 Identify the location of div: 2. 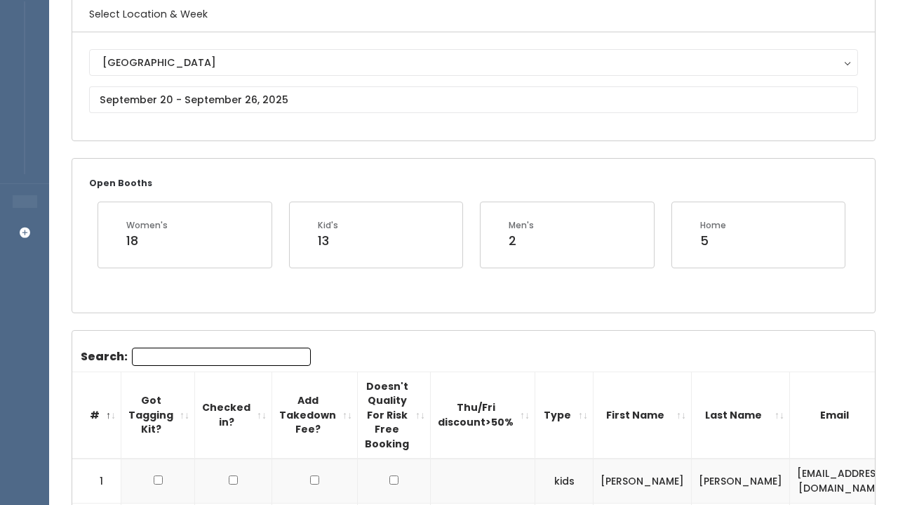
(521, 241).